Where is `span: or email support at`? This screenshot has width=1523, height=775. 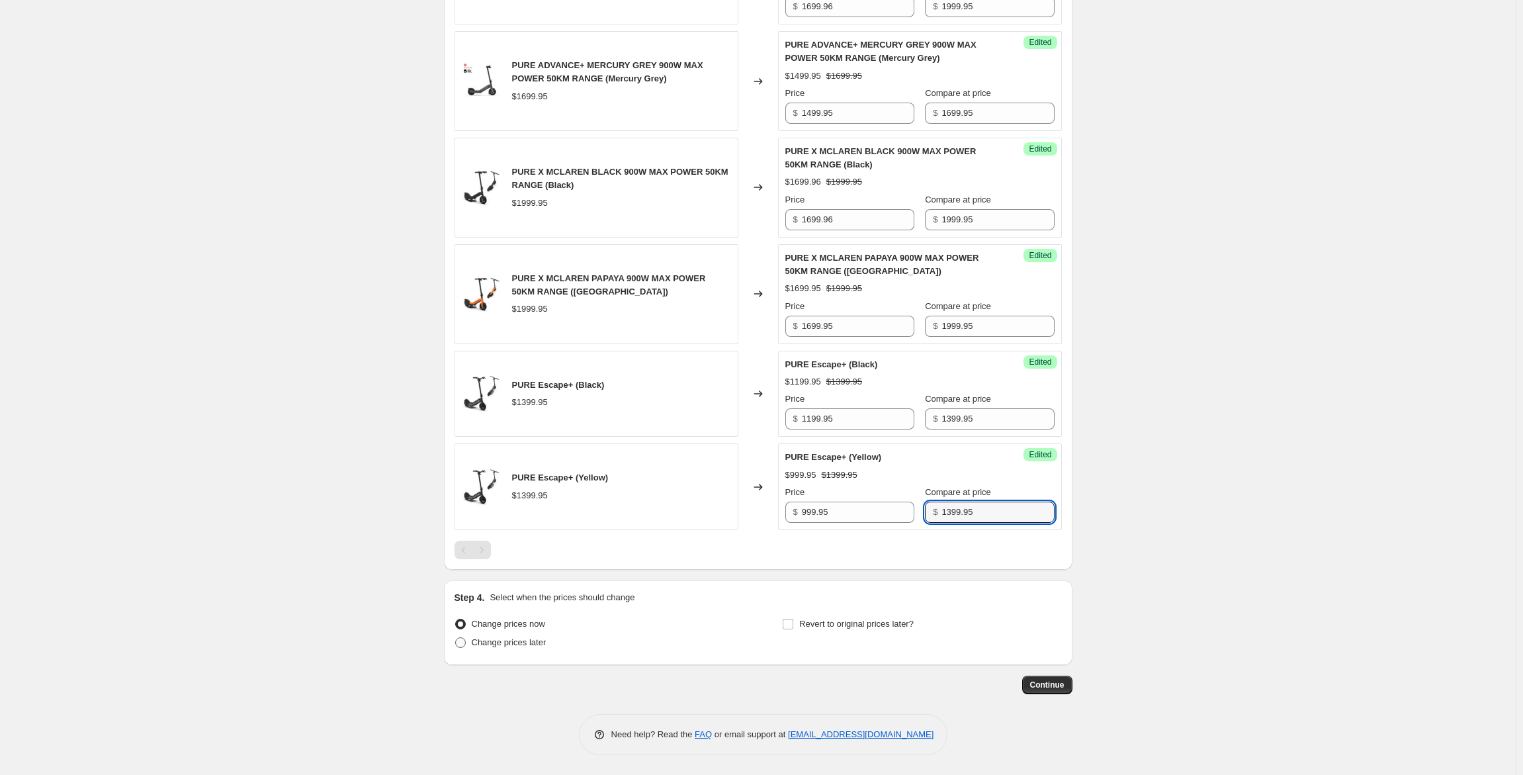
span: or email support at is located at coordinates (749, 734).